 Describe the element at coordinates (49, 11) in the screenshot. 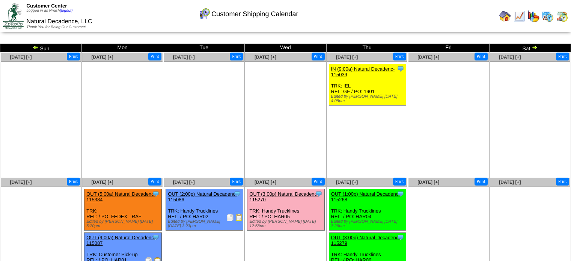

I see `span: Logged in as Nnash` at that location.